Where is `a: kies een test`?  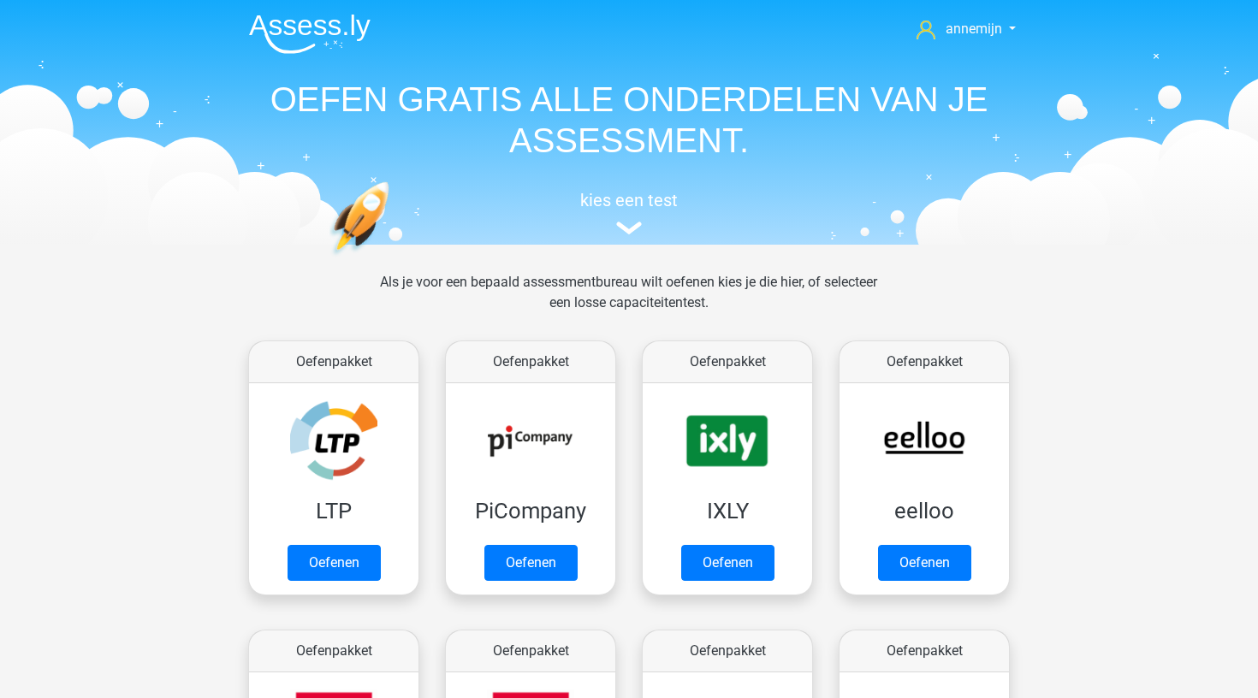 a: kies een test is located at coordinates (629, 212).